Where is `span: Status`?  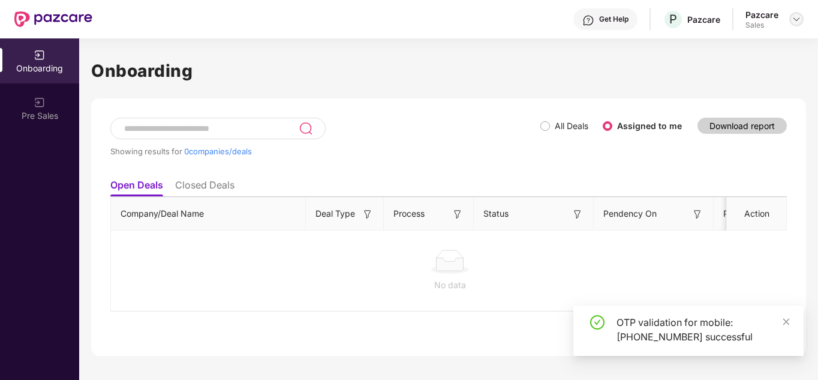 span: Status is located at coordinates (496, 213).